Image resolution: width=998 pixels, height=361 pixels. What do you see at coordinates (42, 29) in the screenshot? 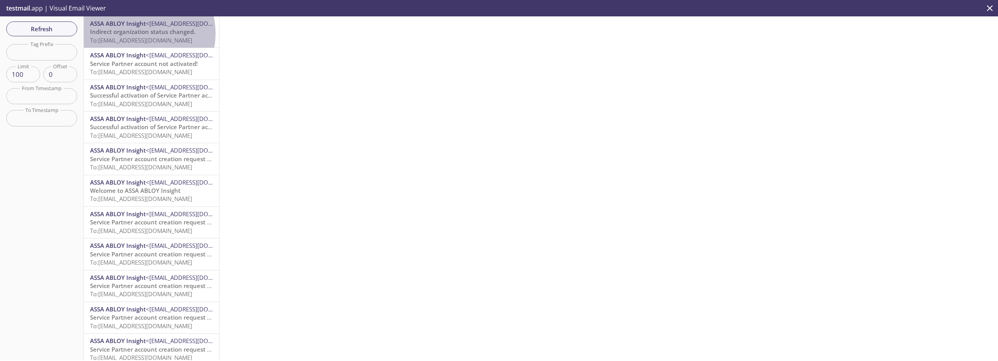
I see `span: Refresh` at bounding box center [42, 29].